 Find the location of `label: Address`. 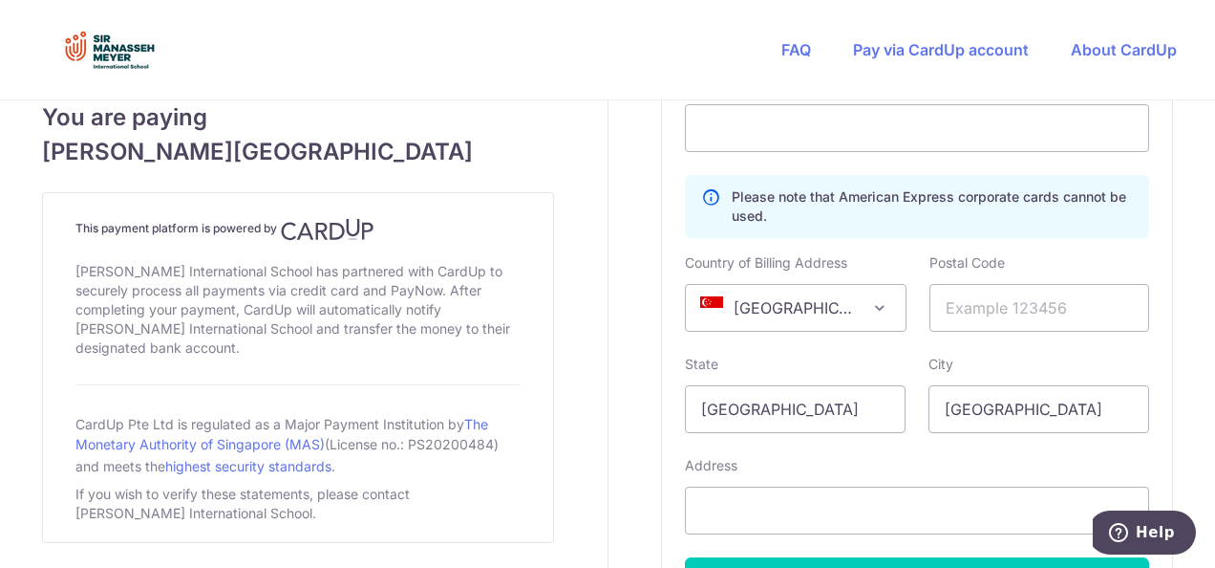

label: Address is located at coordinates (711, 465).